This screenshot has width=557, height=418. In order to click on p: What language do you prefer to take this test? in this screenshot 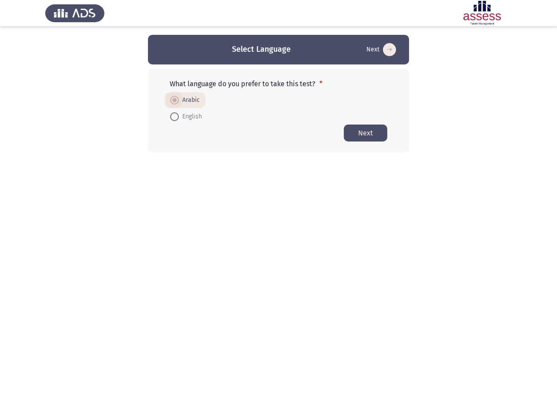, I will do `click(279, 84)`.